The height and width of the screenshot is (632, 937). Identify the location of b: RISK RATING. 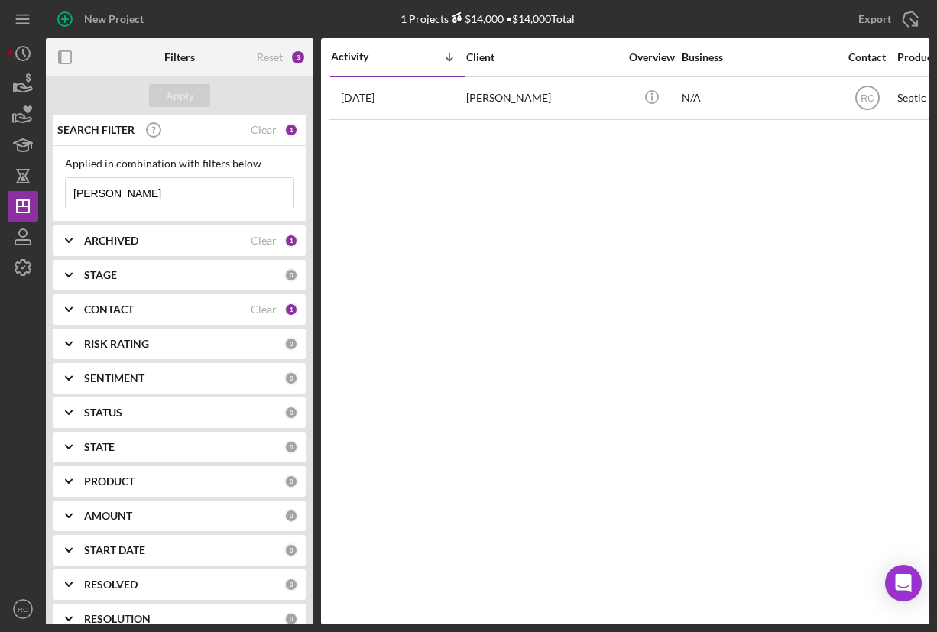
(116, 344).